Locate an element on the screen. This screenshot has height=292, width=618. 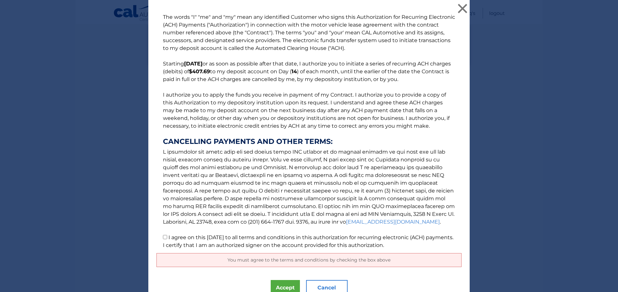
b: $407.69 is located at coordinates (199, 71).